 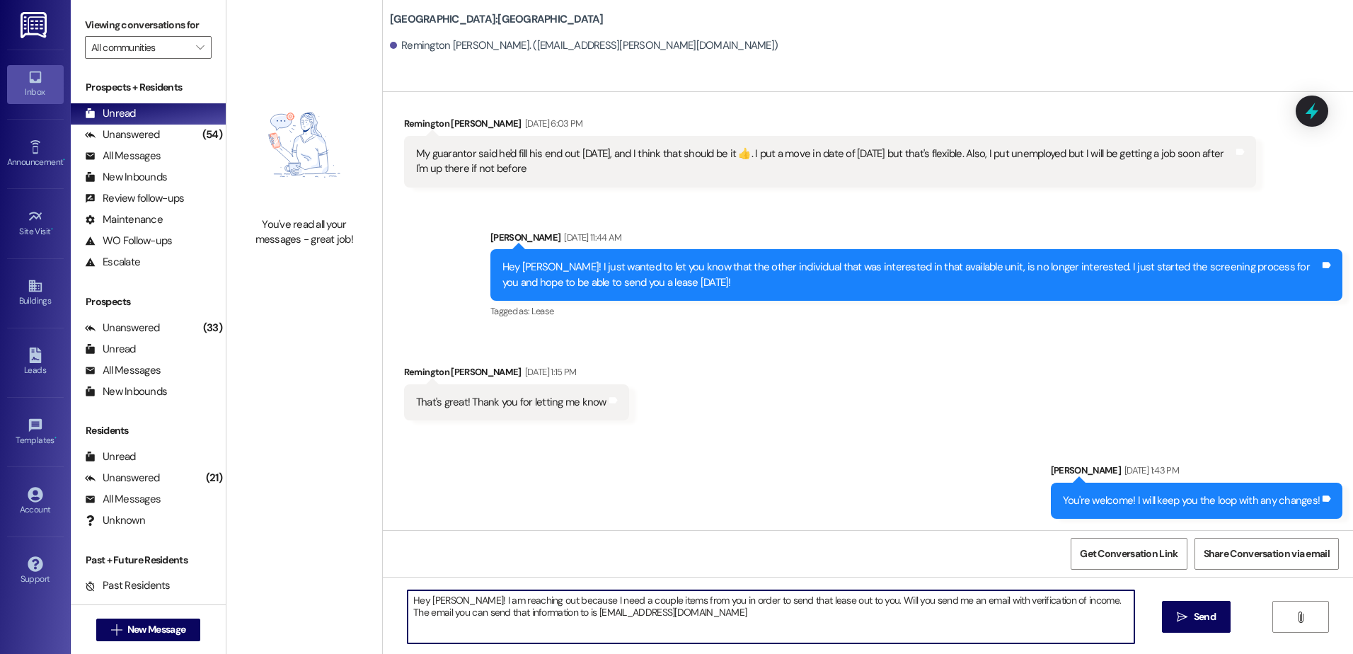 What do you see at coordinates (149, 630) in the screenshot?
I see `button: New Message` at bounding box center [149, 630].